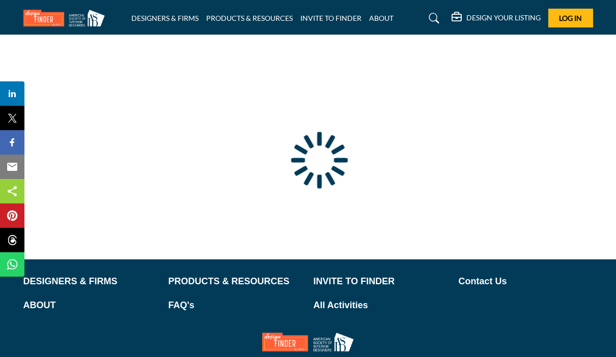 This screenshot has width=616, height=357. Describe the element at coordinates (236, 281) in the screenshot. I see `p: PRODUCTS & RESOURCES` at that location.